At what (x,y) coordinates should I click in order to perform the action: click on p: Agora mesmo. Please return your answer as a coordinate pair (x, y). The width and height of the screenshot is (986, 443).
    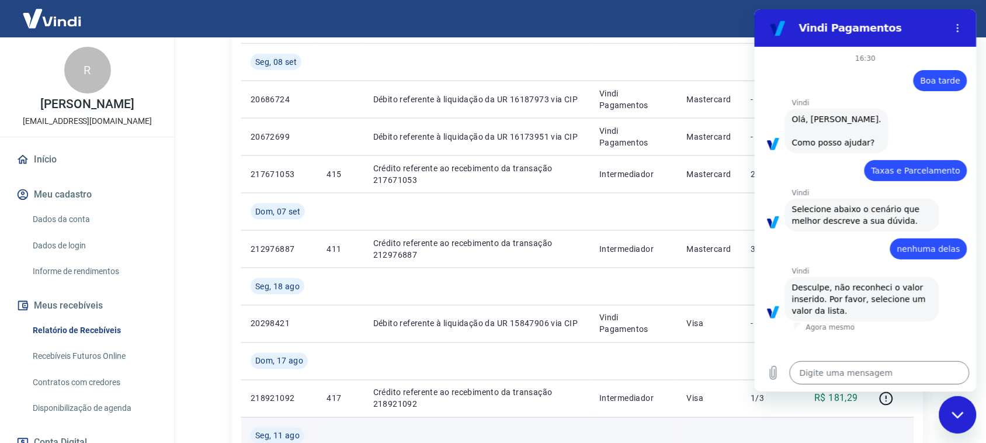
    Looking at the image, I should click on (76, 318).